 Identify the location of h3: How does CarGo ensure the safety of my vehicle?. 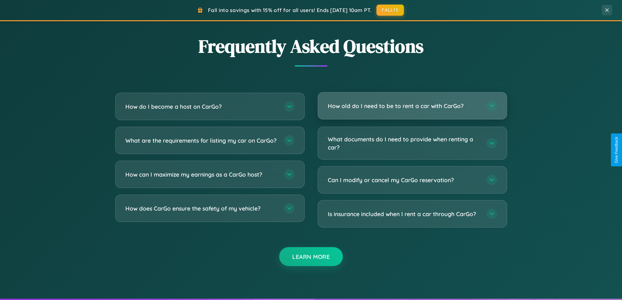
(202, 208).